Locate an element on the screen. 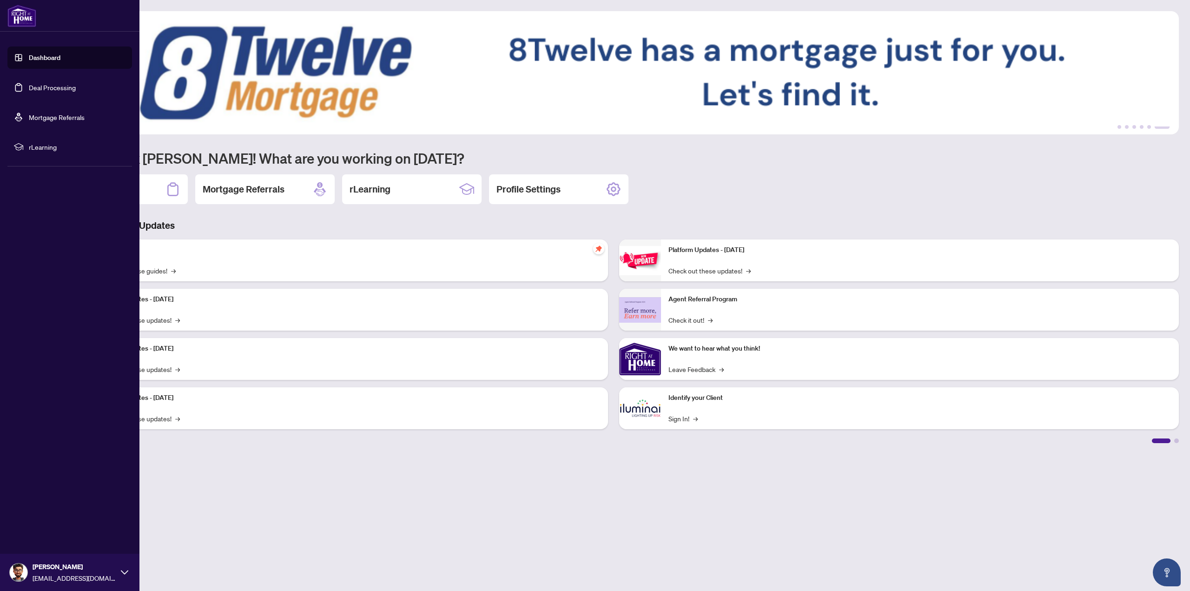 This screenshot has width=1190, height=591. a: Deal Processing is located at coordinates (52, 87).